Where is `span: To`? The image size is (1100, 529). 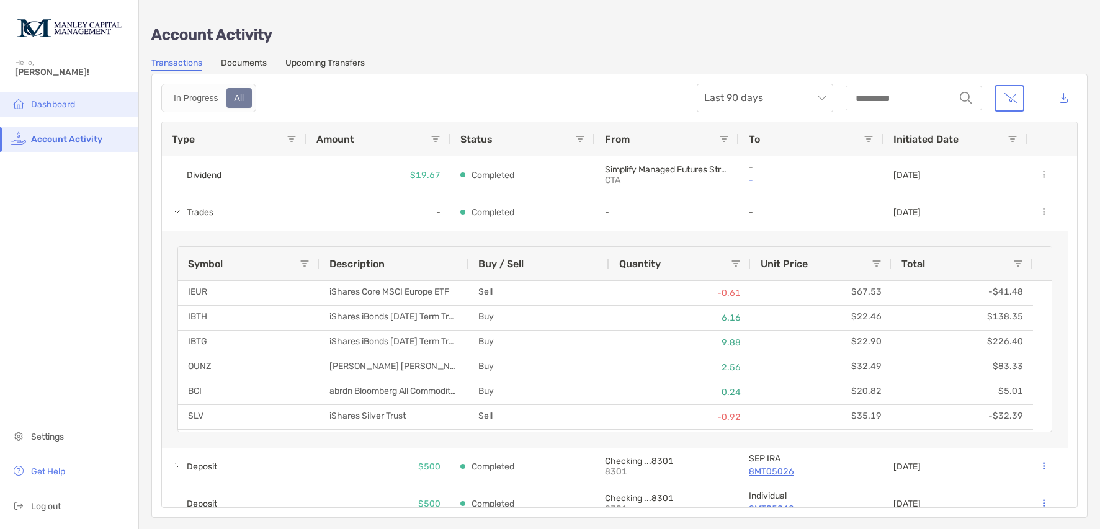
span: To is located at coordinates (754, 139).